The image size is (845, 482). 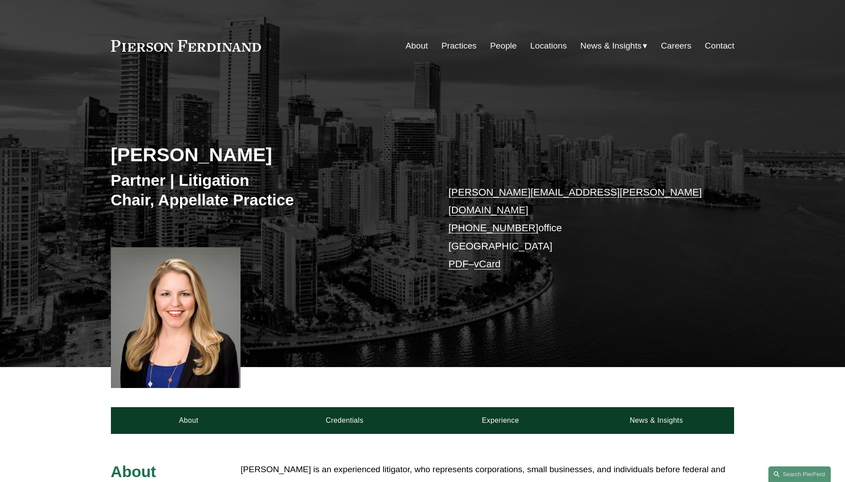 I want to click on a: folder dropdown, so click(x=614, y=46).